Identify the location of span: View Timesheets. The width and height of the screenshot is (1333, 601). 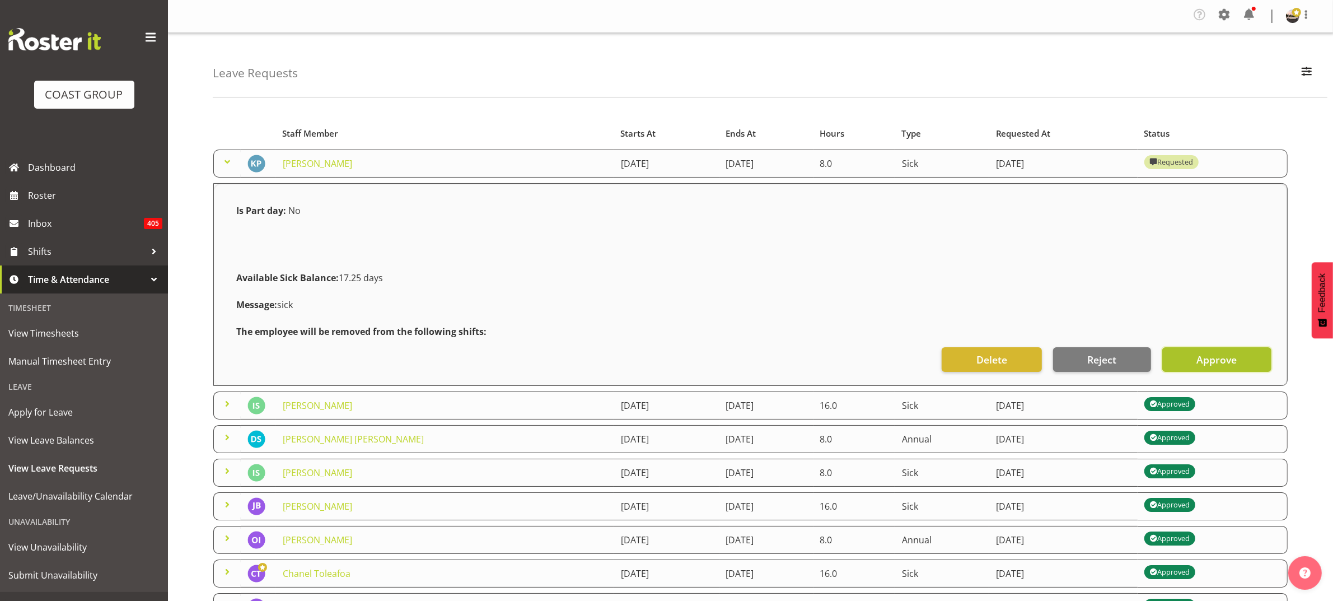
(84, 333).